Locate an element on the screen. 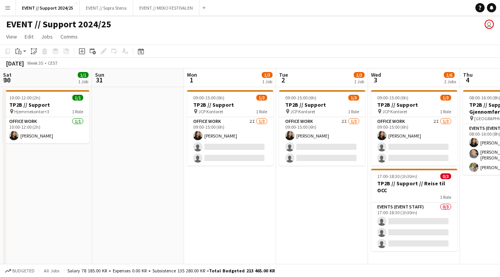  span: 1/6 is located at coordinates (449, 75).